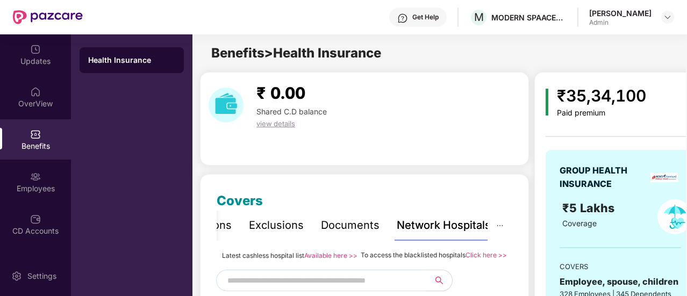 The height and width of the screenshot is (296, 687). I want to click on img: icon, so click(547, 102).